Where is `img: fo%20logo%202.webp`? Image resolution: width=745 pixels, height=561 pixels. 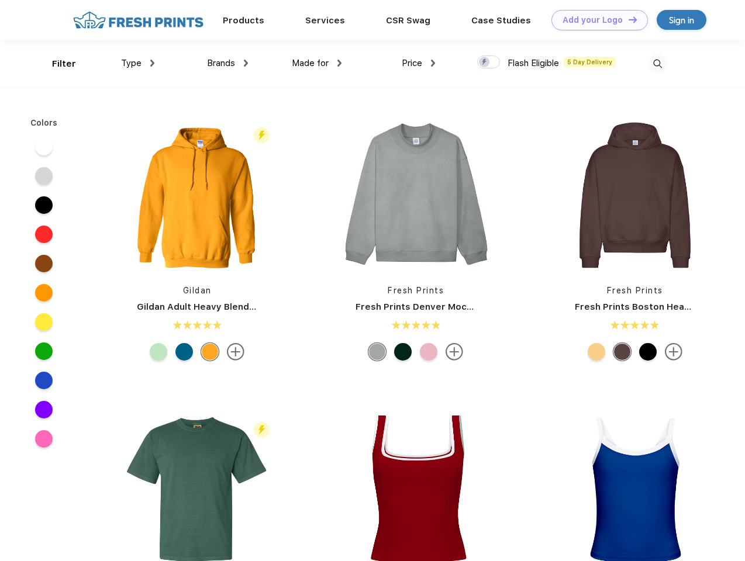 img: fo%20logo%202.webp is located at coordinates (138, 20).